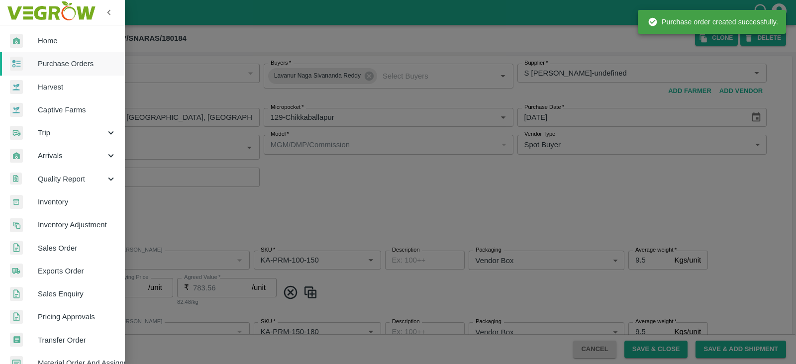 The height and width of the screenshot is (364, 796). What do you see at coordinates (77, 64) in the screenshot?
I see `span: Purchase Orders` at bounding box center [77, 64].